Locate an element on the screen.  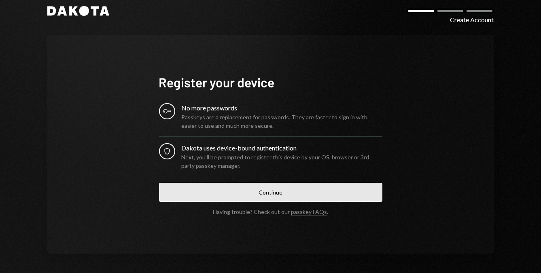
div: Dakota uses device-bound authentication is located at coordinates (282, 148).